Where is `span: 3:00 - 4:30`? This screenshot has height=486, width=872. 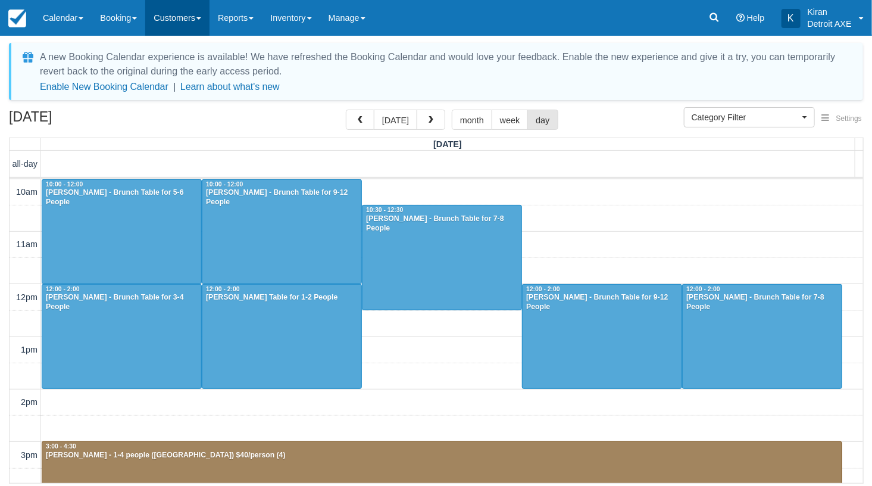
span: 3:00 - 4:30 is located at coordinates (61, 446).